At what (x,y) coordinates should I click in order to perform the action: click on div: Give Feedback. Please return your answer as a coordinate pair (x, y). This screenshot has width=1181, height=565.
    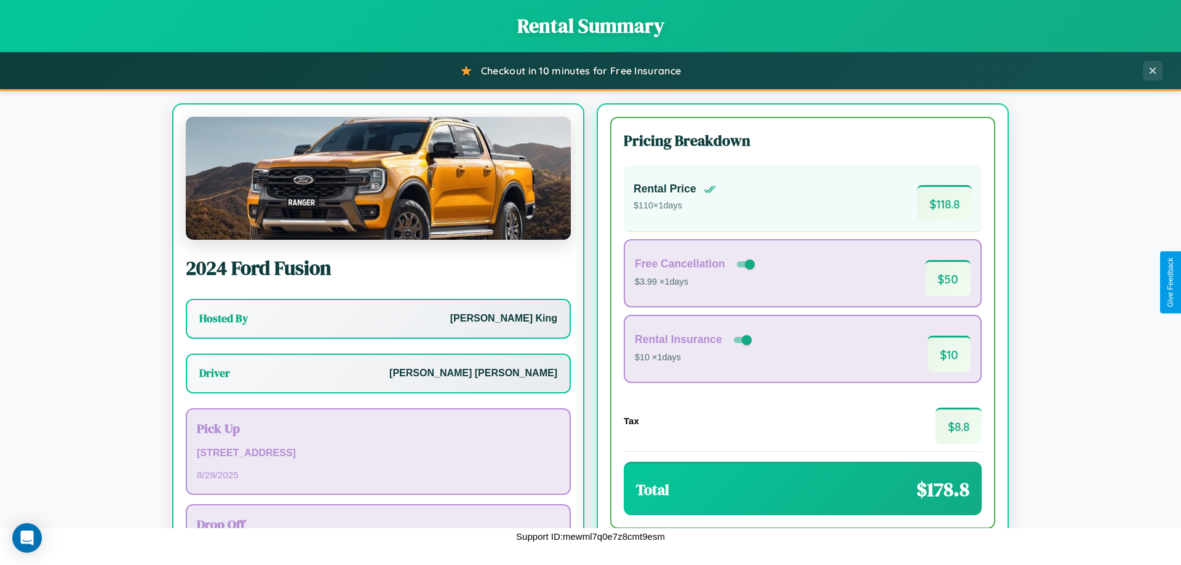
    Looking at the image, I should click on (1170, 282).